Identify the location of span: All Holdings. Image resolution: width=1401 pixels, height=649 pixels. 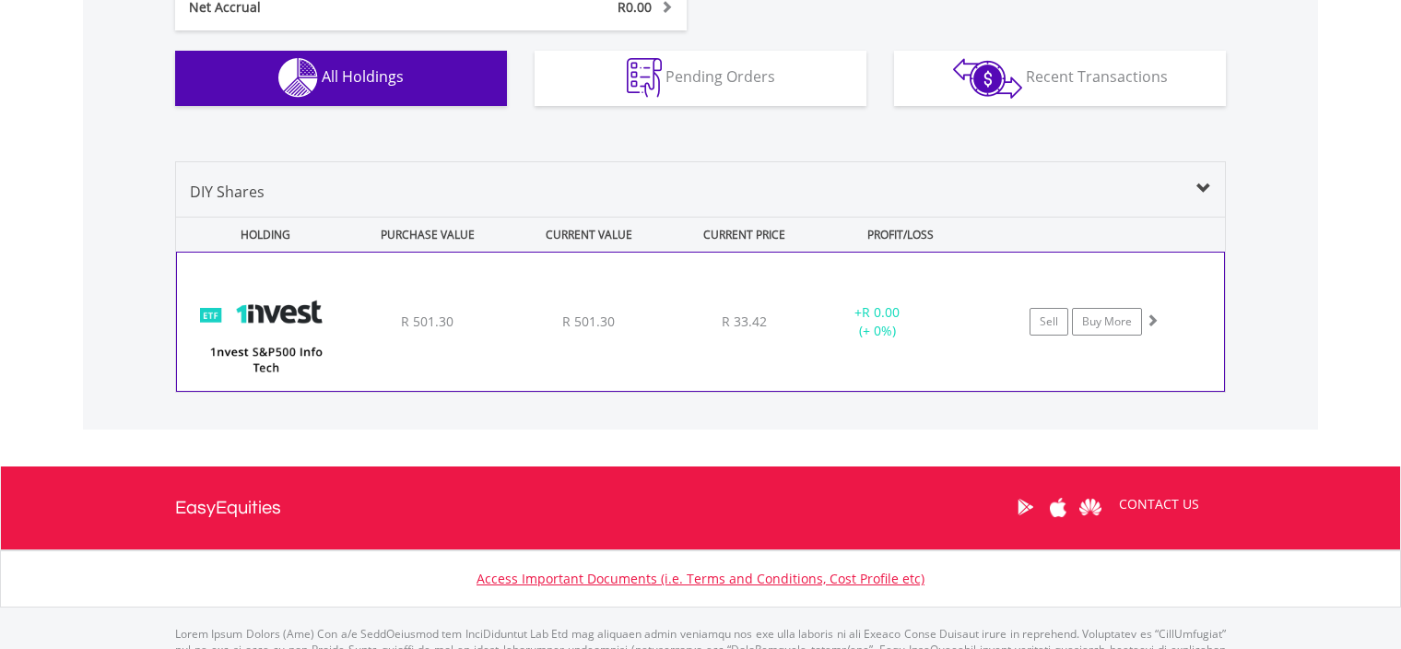
(362, 77).